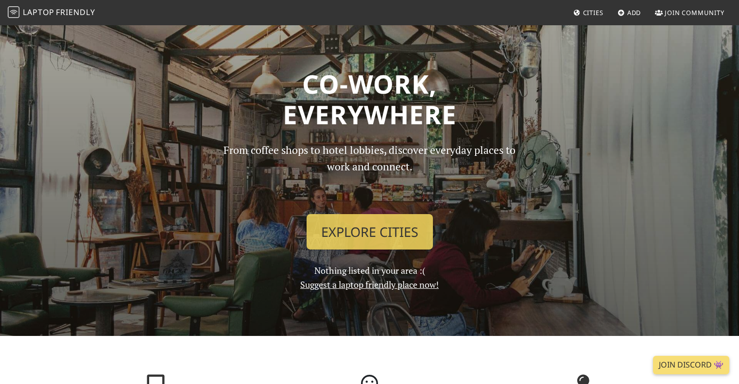 The image size is (739, 384). What do you see at coordinates (75, 12) in the screenshot?
I see `span: Friendly` at bounding box center [75, 12].